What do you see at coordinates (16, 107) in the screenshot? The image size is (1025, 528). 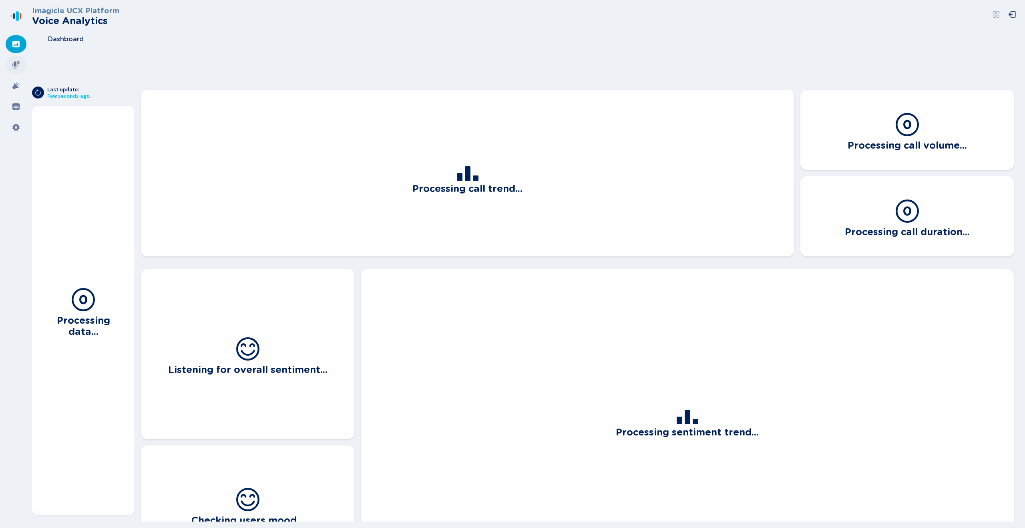 I see `div: Groups` at bounding box center [16, 107].